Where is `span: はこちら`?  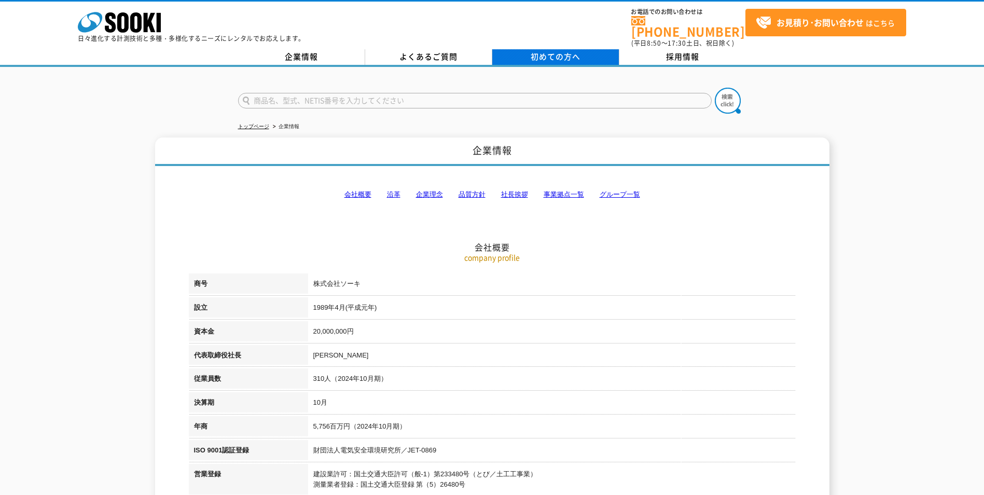 span: はこちら is located at coordinates (825, 23).